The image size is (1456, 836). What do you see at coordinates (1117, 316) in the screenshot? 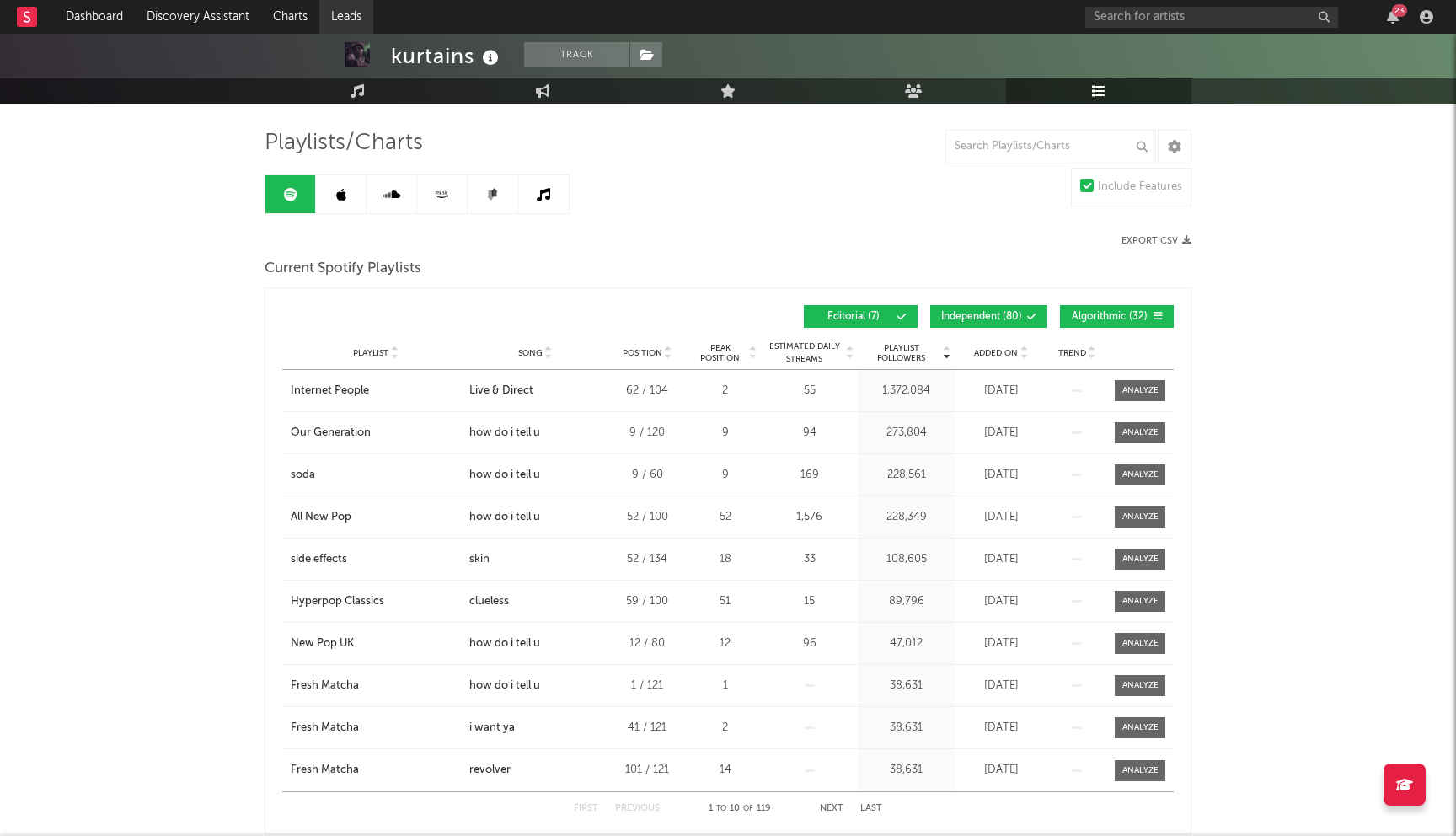
I see `button: Algorithmic(32)` at bounding box center [1117, 316].